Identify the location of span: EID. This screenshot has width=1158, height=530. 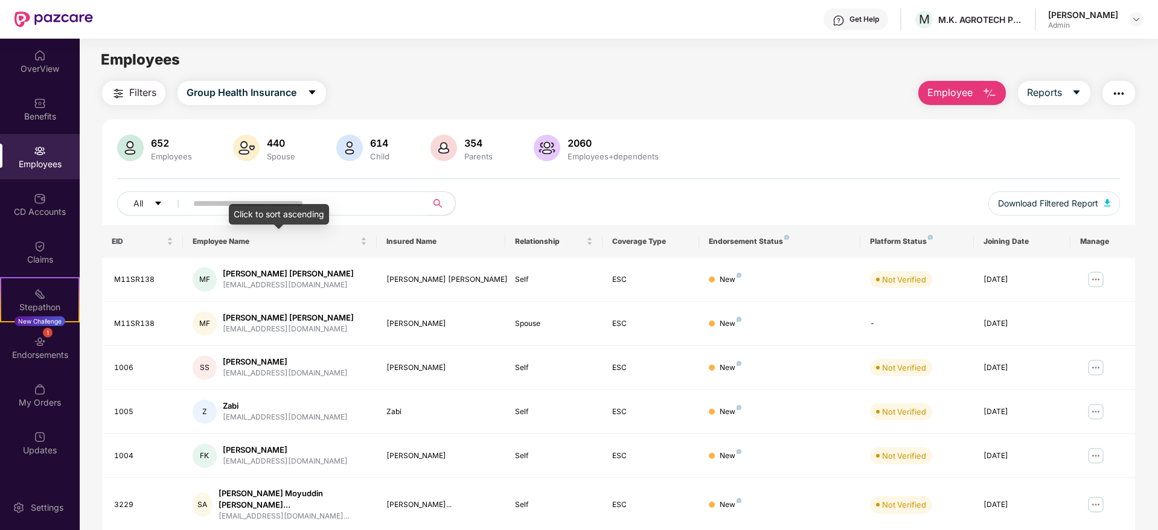
(138, 242).